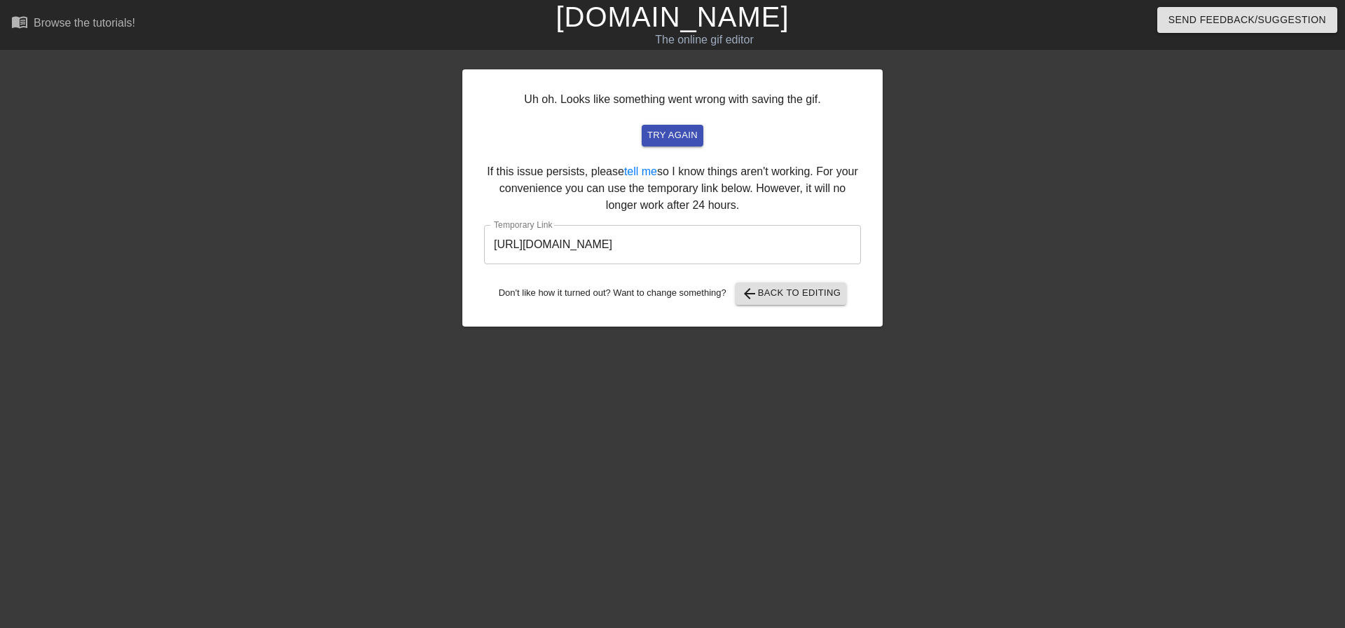 Image resolution: width=1345 pixels, height=628 pixels. Describe the element at coordinates (673, 294) in the screenshot. I see `div: Don't like how it turned out? Want to change something?` at that location.